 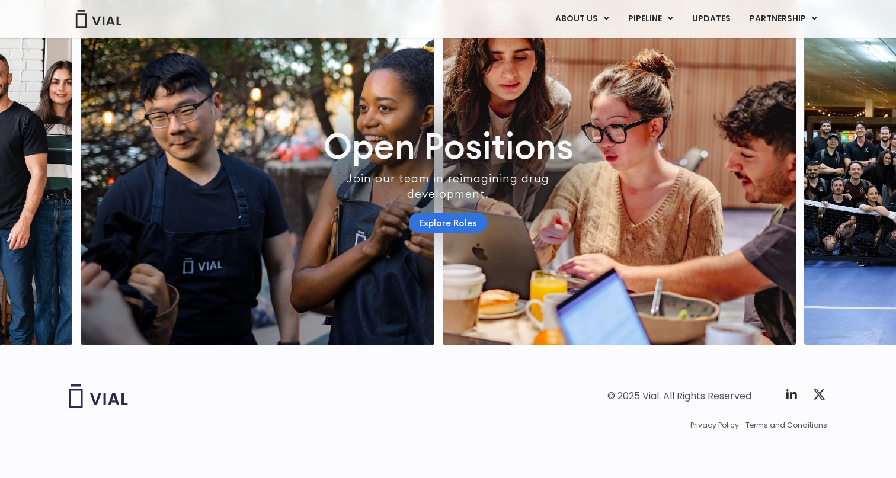 What do you see at coordinates (786, 426) in the screenshot?
I see `a: Terms and Conditions` at bounding box center [786, 426].